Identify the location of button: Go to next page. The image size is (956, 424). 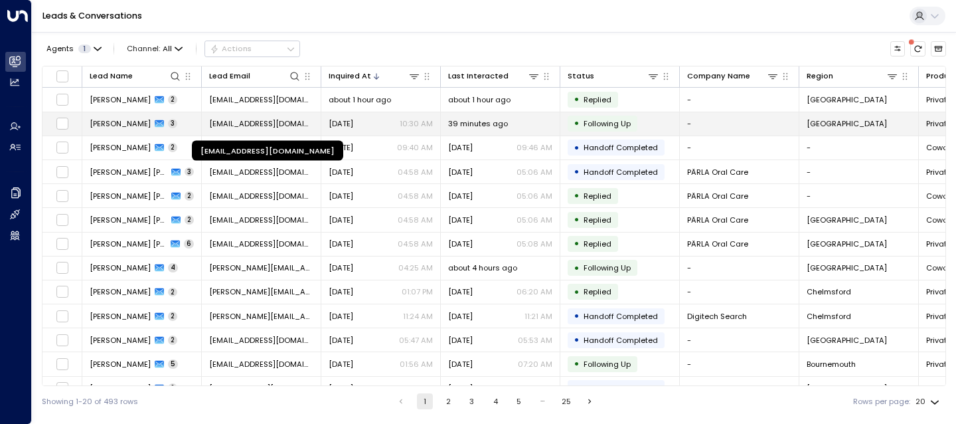
(590, 401).